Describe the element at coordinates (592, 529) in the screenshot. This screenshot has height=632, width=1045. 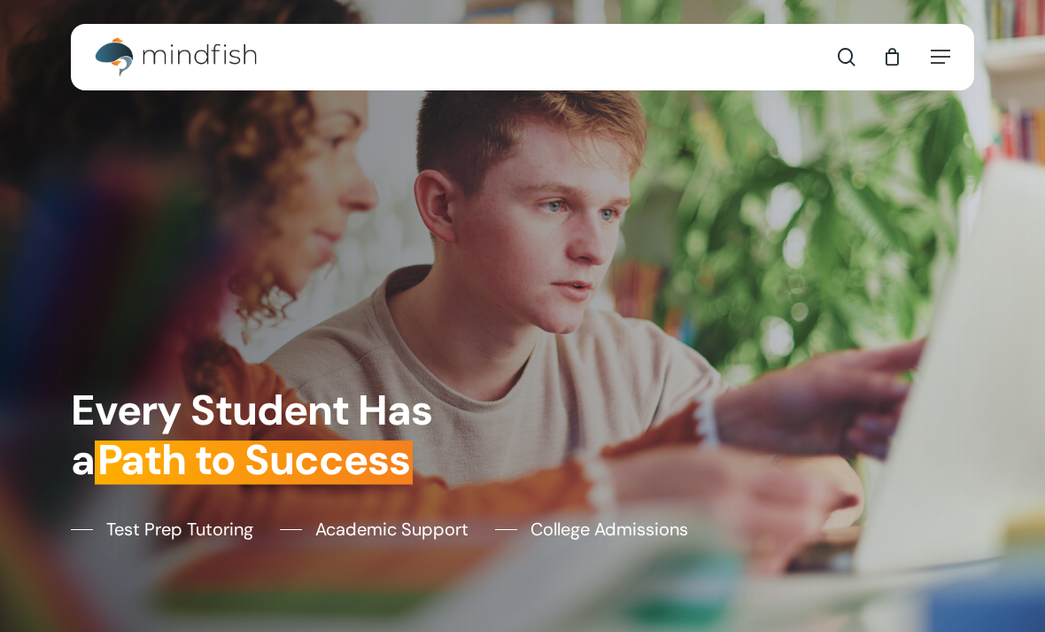
I see `a: College Admissions` at that location.